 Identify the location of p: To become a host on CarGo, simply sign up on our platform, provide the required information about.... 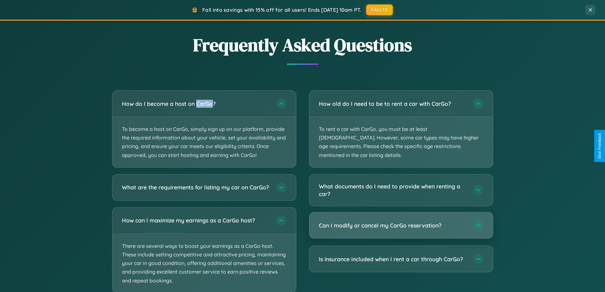
(204, 142).